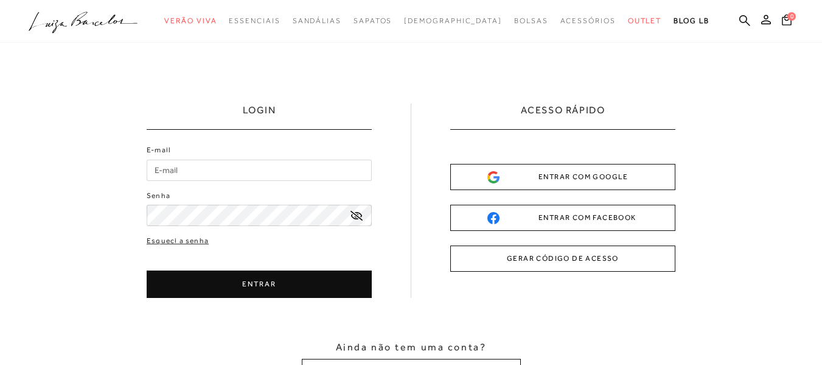 The height and width of the screenshot is (365, 822). What do you see at coordinates (259, 284) in the screenshot?
I see `button: ENTRAR` at bounding box center [259, 284].